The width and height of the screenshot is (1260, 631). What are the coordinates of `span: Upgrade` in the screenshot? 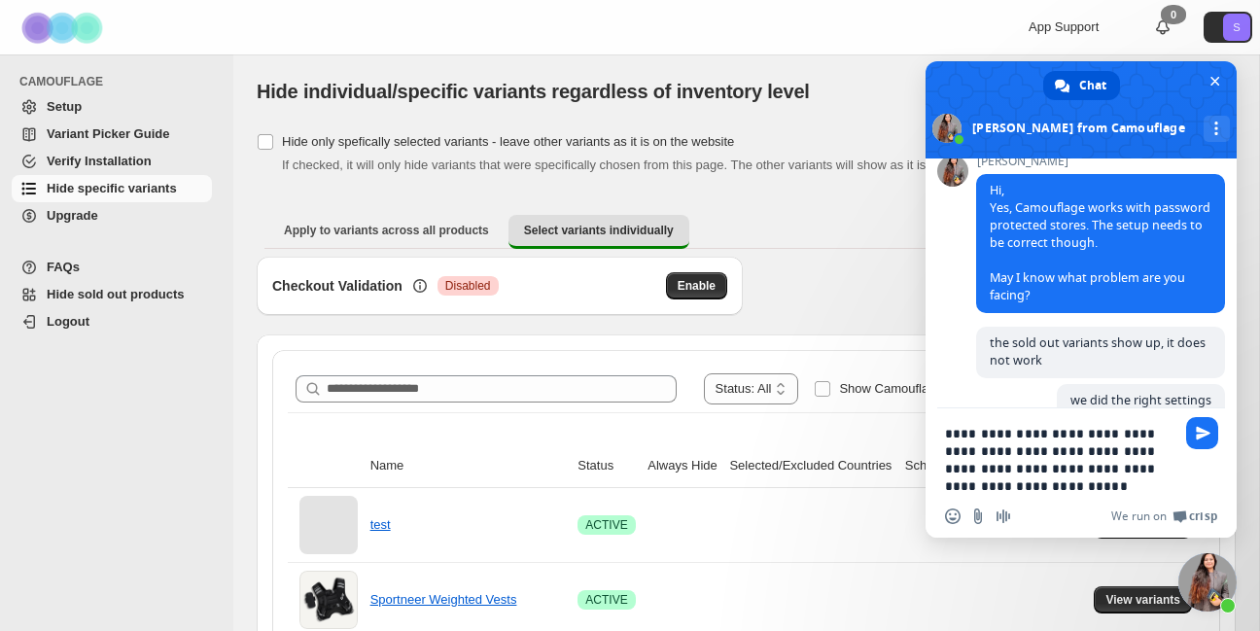 It's located at (72, 215).